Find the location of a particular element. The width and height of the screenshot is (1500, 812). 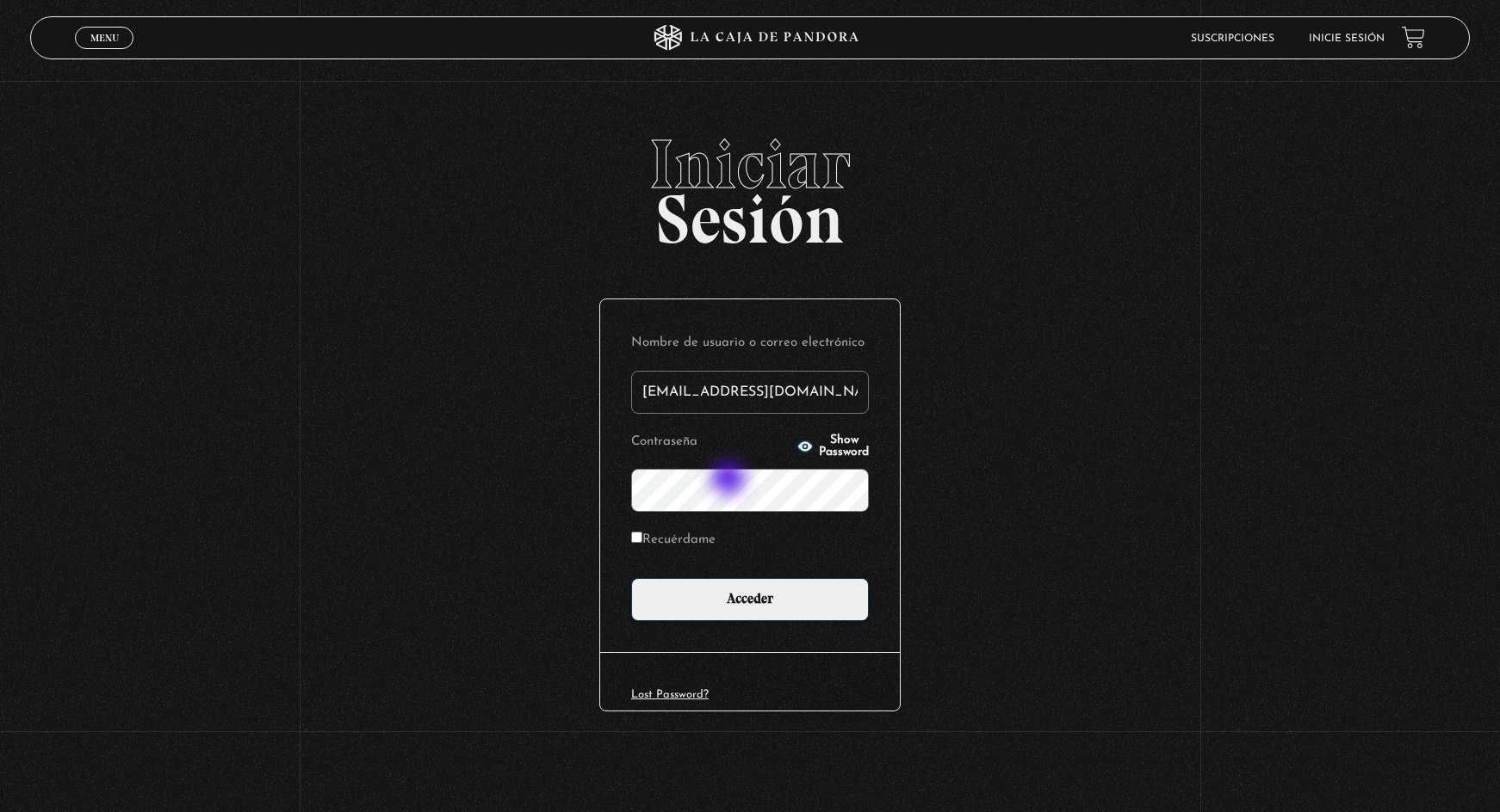

a: Suscripciones is located at coordinates (1231, 38).